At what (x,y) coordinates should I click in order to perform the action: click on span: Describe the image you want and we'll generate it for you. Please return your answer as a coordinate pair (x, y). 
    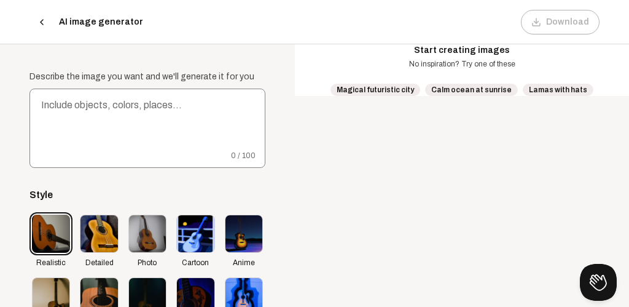
    Looking at the image, I should click on (142, 76).